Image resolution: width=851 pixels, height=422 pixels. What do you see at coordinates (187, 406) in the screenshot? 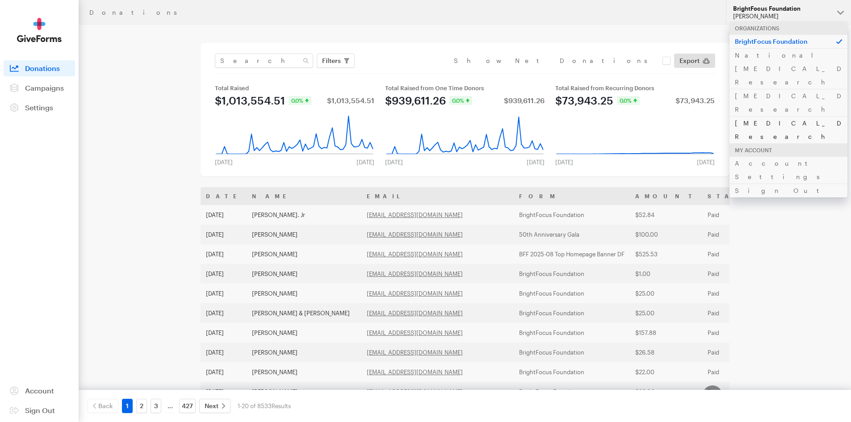
I see `a: 427` at bounding box center [187, 406].